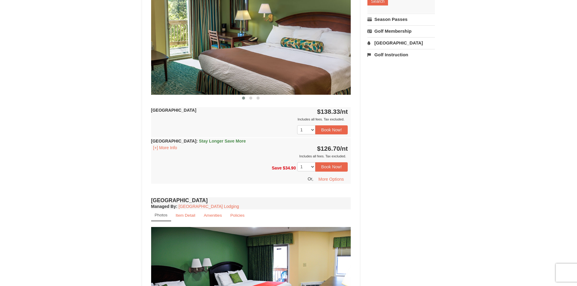 The image size is (577, 286). I want to click on a: Amenities, so click(213, 215).